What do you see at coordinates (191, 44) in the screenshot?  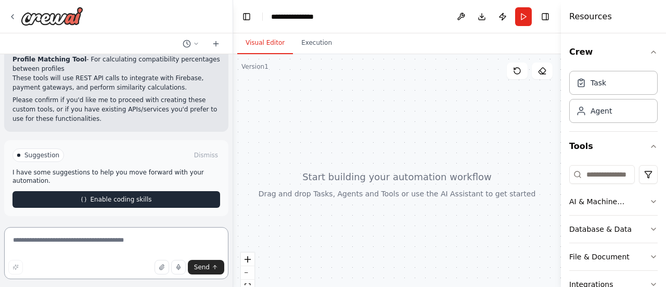 I see `button: Switch to previous chat` at bounding box center [191, 44].